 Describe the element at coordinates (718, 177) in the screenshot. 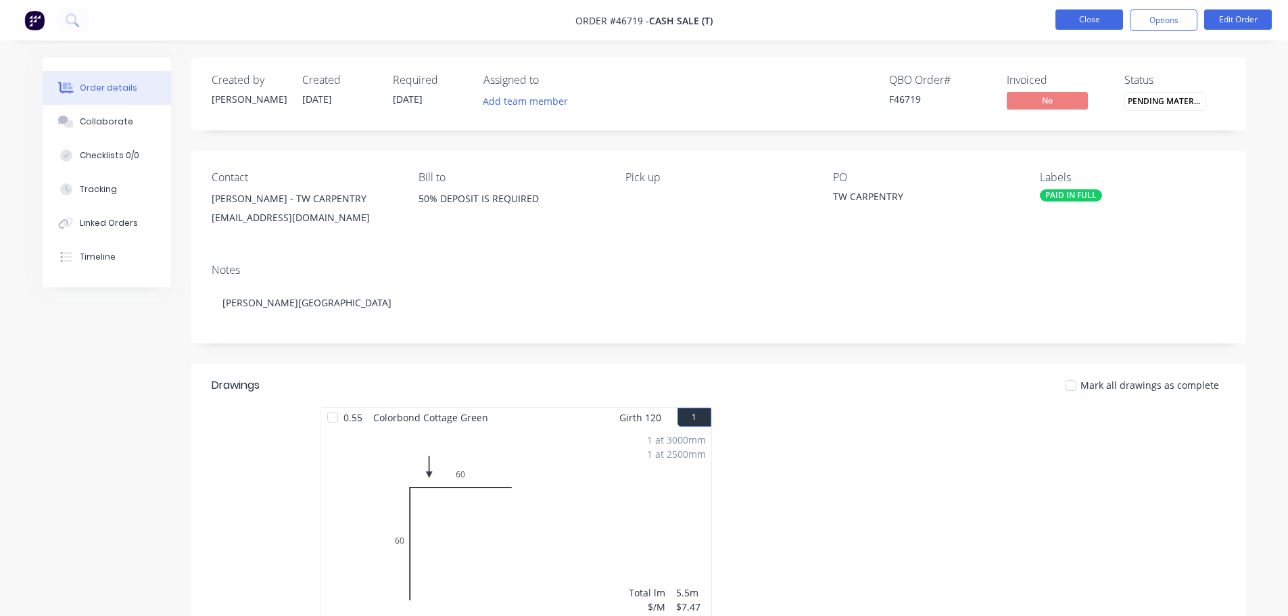

I see `div: Pick up` at that location.